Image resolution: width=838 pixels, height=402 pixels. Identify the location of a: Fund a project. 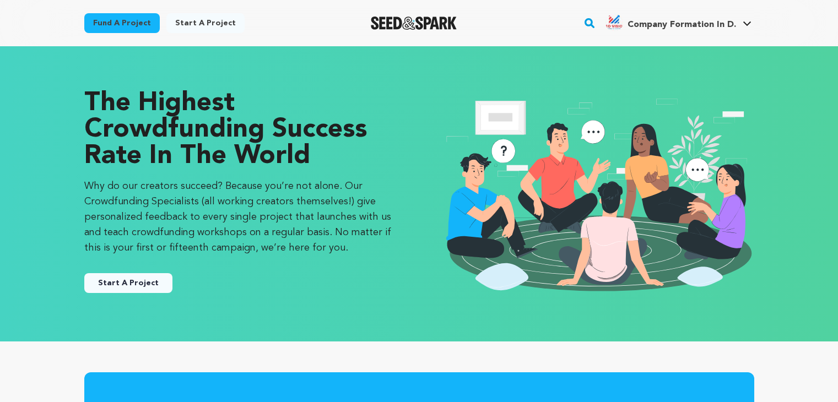
(122, 23).